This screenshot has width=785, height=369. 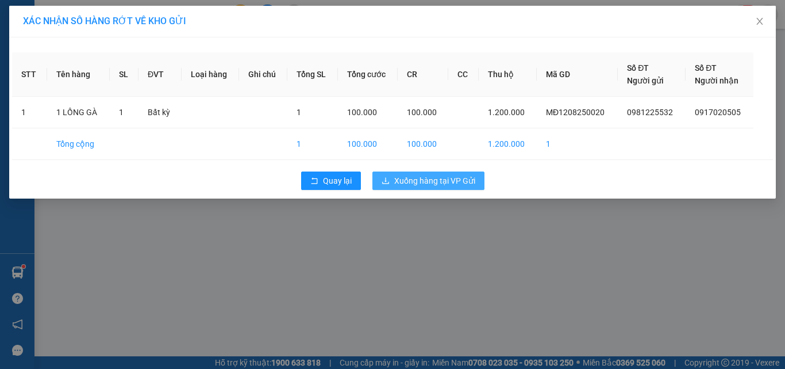 What do you see at coordinates (428, 181) in the screenshot?
I see `button: downloadXuống hàng tại VP Gửi` at bounding box center [428, 181].